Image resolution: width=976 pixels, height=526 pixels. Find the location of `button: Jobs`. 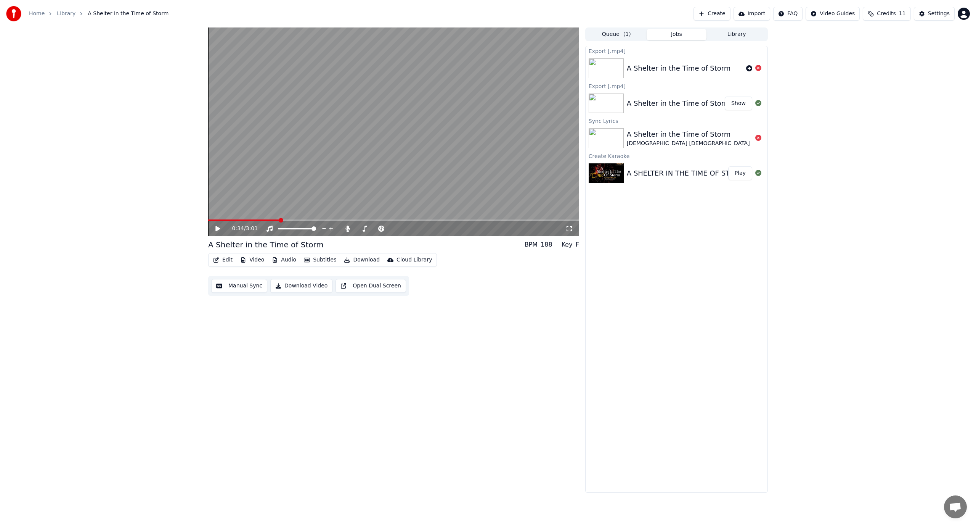

button: Jobs is located at coordinates (677, 34).